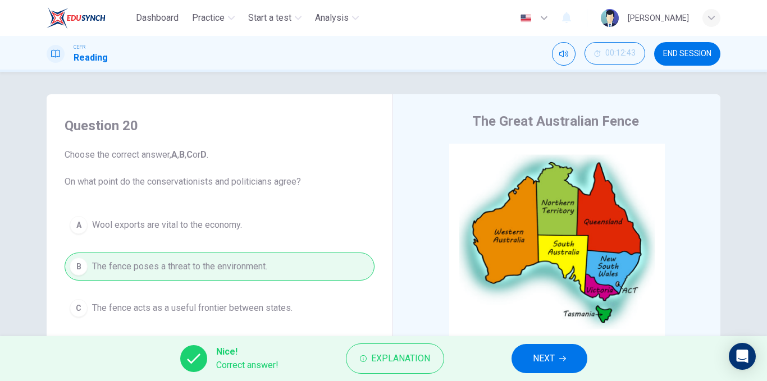  Describe the element at coordinates (544, 359) in the screenshot. I see `span: NEXT` at that location.